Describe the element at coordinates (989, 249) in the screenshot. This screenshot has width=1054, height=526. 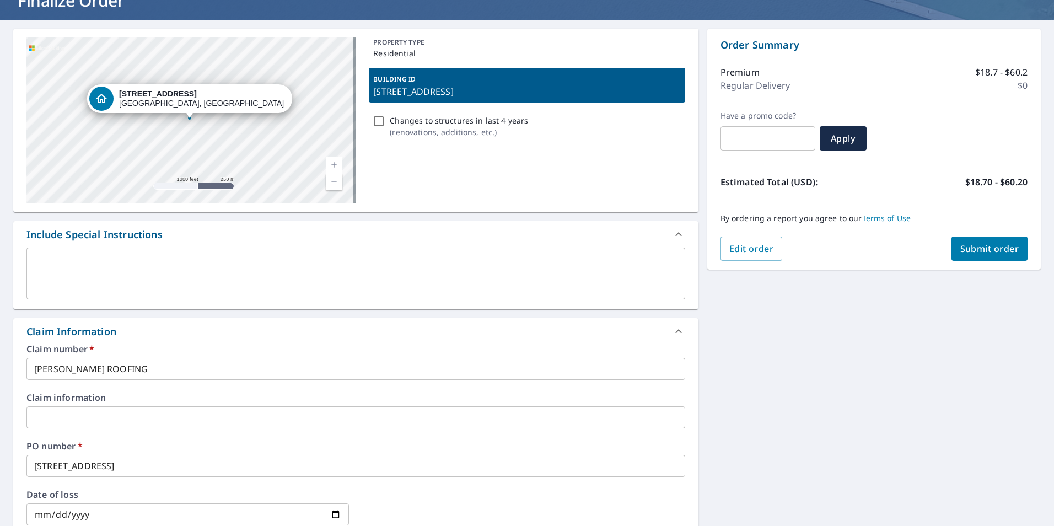
I see `span: Submit order` at that location.